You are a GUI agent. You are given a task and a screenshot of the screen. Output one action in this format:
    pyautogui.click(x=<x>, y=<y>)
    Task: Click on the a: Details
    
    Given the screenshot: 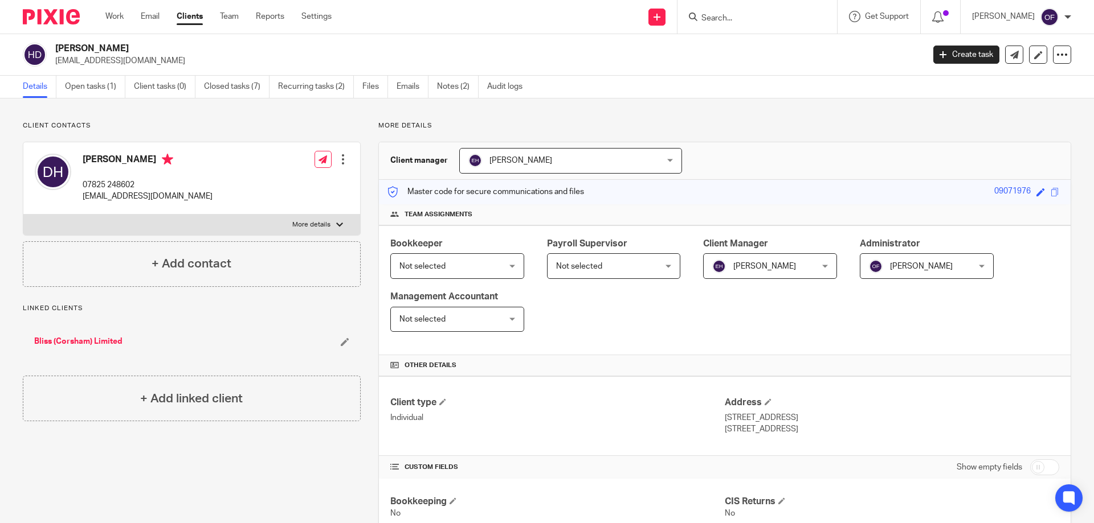 What is the action you would take?
    pyautogui.click(x=39, y=87)
    